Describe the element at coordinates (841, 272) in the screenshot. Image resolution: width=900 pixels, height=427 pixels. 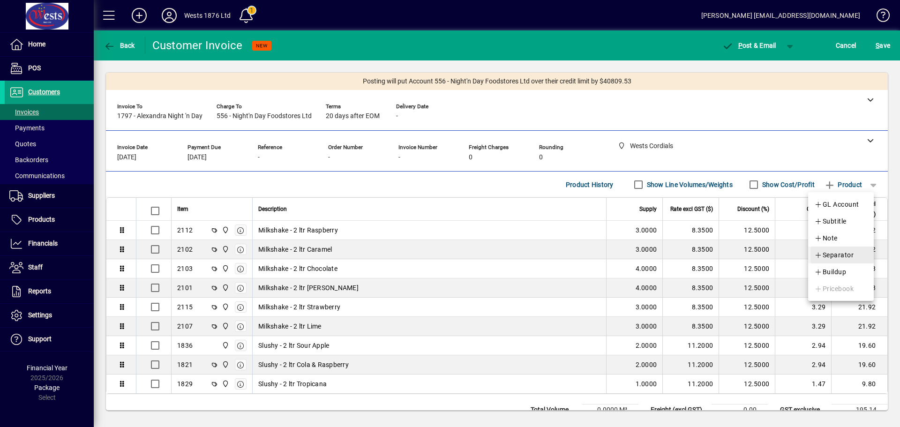
I see `button: Buildup` at that location.